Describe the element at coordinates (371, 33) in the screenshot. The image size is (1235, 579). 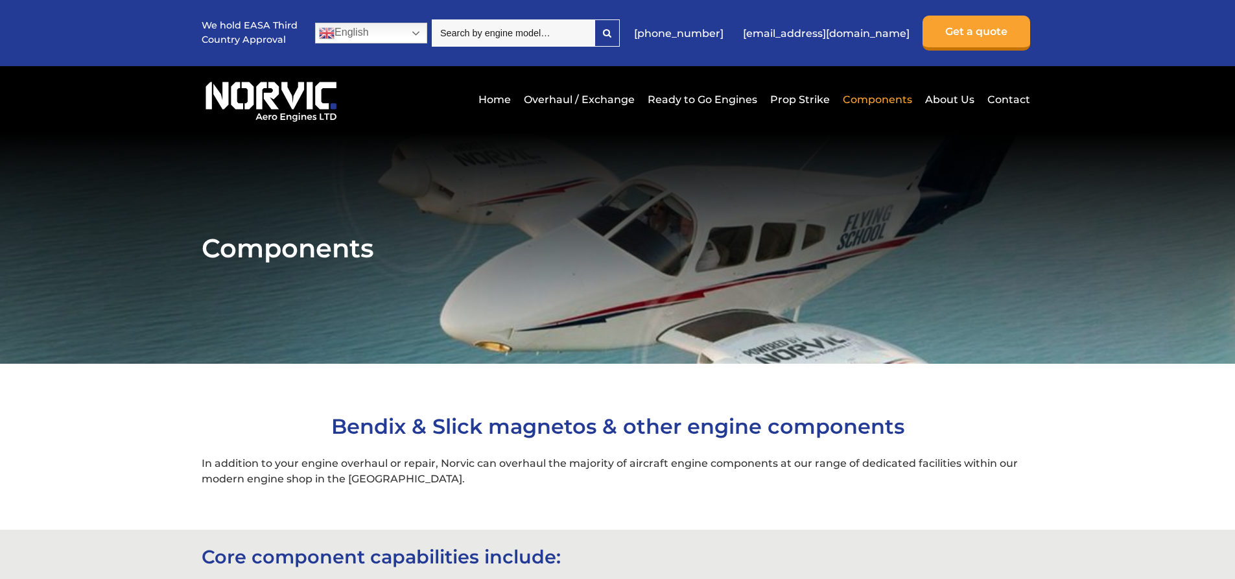
I see `a: English` at that location.